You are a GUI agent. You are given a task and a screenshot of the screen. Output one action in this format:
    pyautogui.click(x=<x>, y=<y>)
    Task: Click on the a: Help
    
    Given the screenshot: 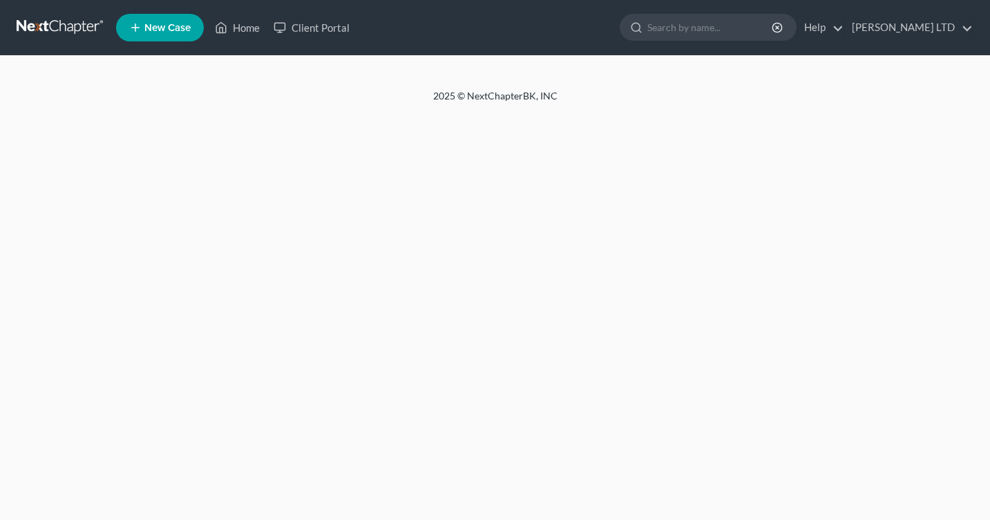 What is the action you would take?
    pyautogui.click(x=820, y=28)
    